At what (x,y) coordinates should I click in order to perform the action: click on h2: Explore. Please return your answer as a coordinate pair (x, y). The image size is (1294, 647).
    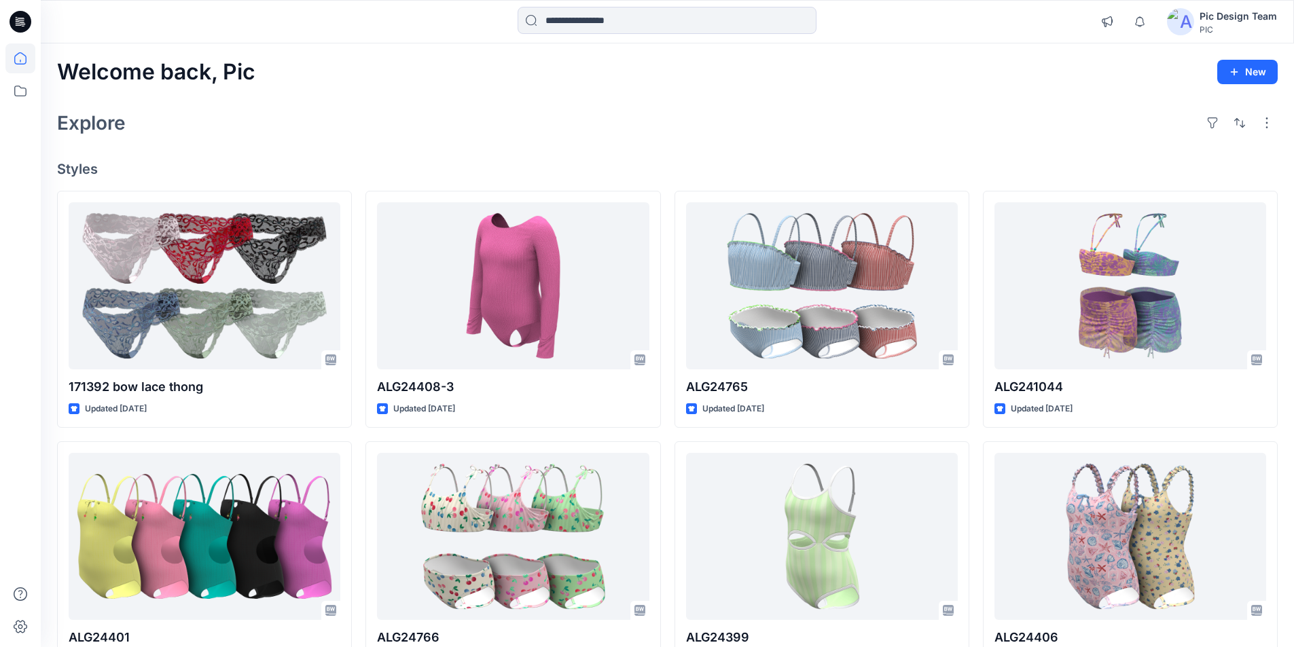
    Looking at the image, I should click on (91, 123).